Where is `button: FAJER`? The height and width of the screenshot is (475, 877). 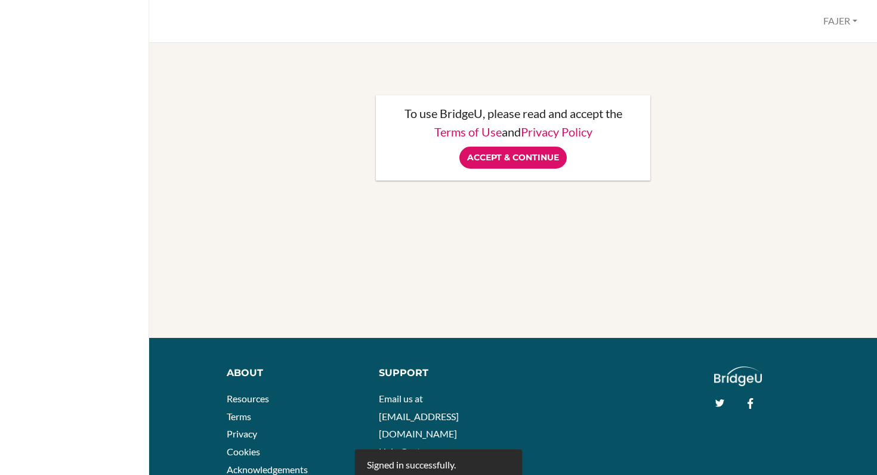
button: FAJER is located at coordinates (840, 21).